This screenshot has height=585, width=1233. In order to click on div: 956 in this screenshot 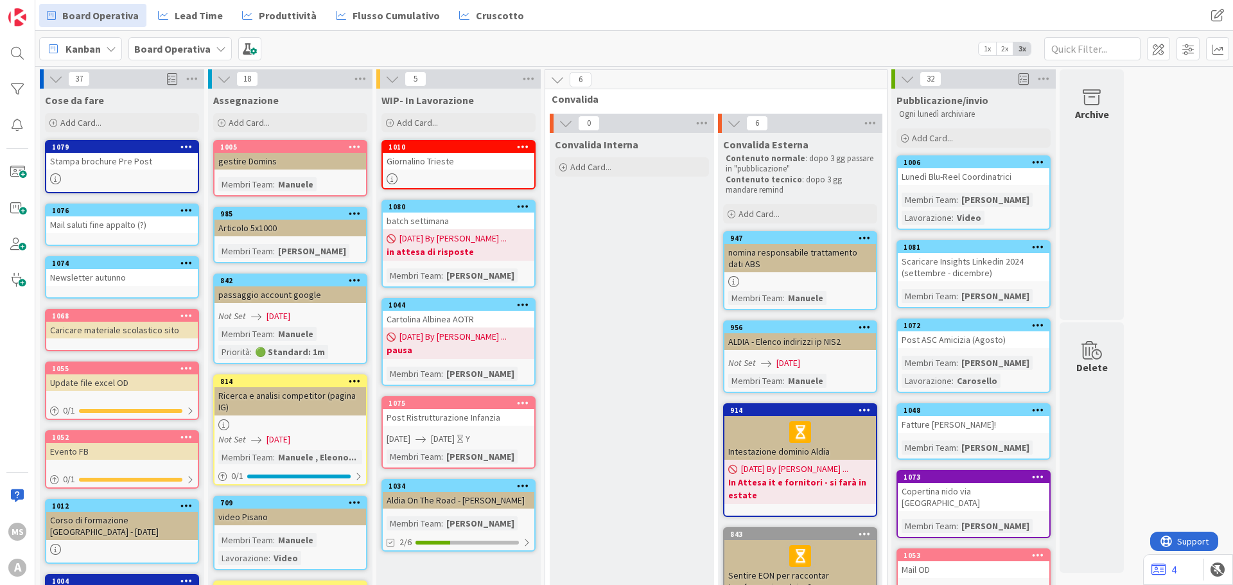, I will do `click(803, 328)`.